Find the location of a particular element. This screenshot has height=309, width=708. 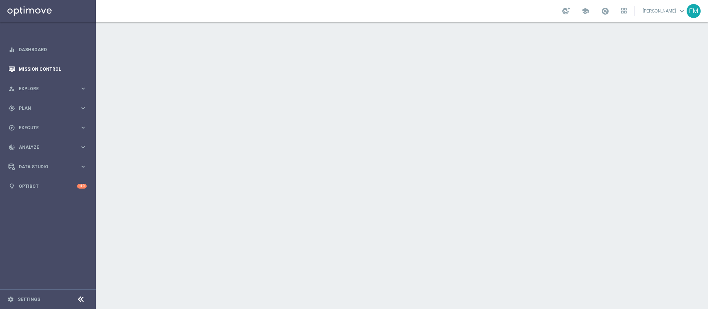

a: Dashboard is located at coordinates (53, 49).